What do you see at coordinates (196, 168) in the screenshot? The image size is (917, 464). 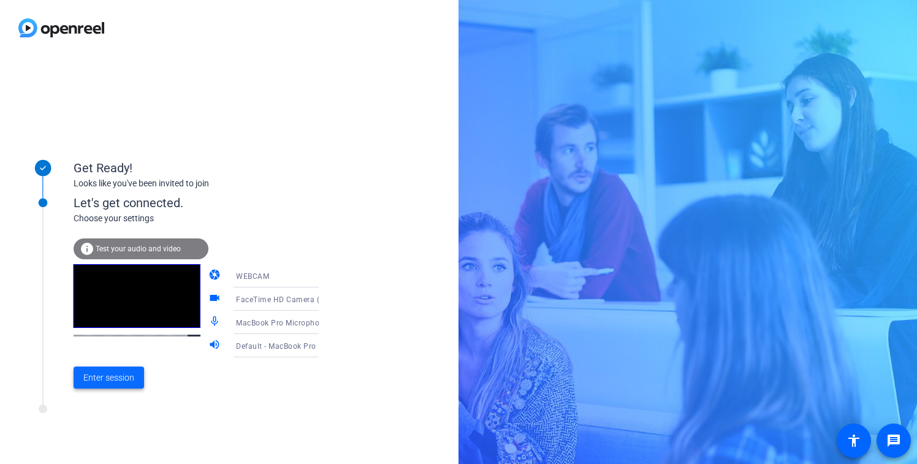 I see `div: Get Ready!` at bounding box center [196, 168].